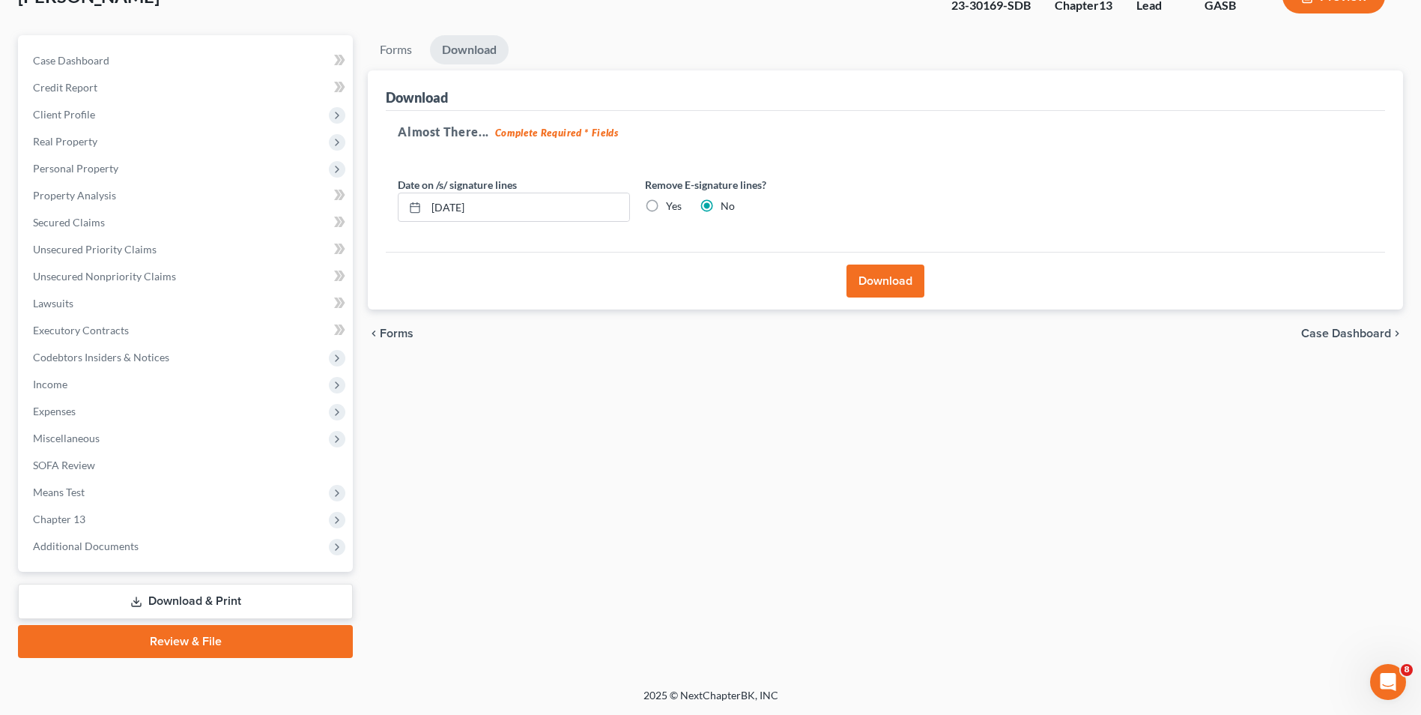  I want to click on button: Help, so click(250, 498).